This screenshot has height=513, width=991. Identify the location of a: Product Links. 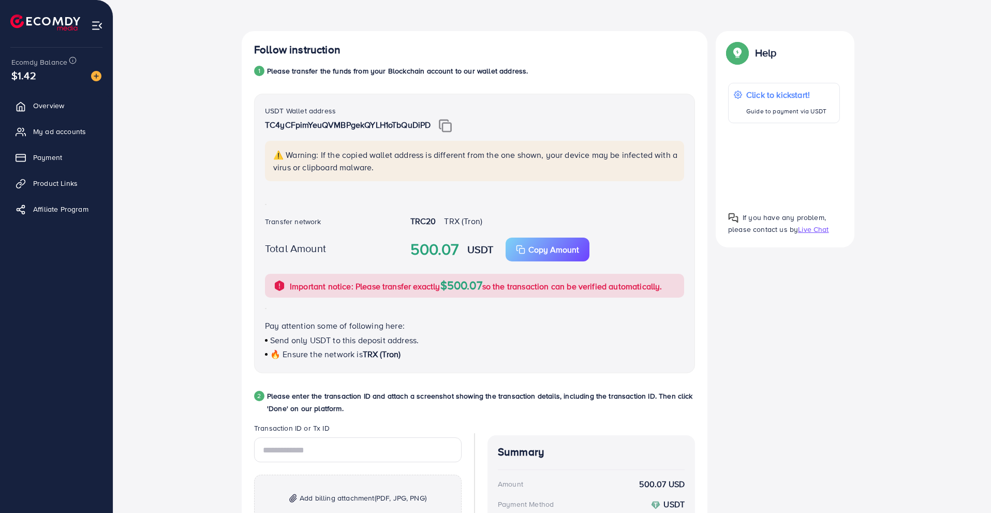
(56, 183).